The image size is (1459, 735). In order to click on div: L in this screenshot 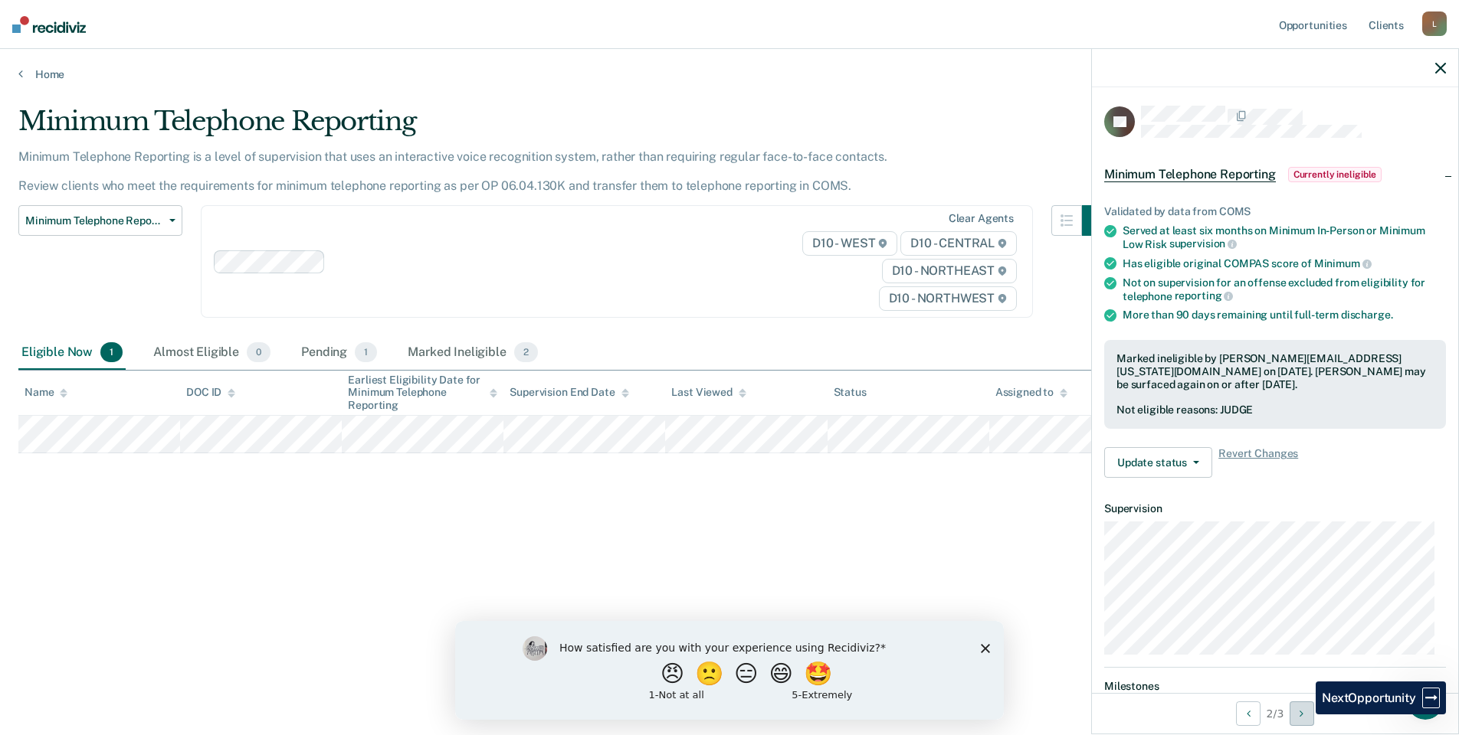, I will do `click(1434, 24)`.